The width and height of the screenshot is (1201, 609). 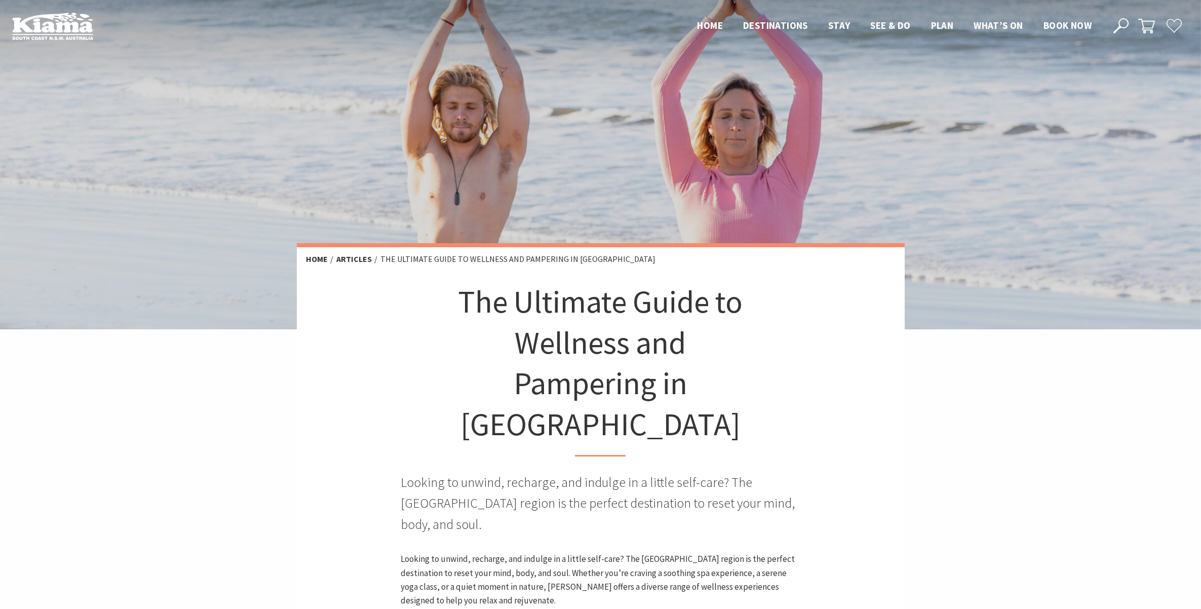 I want to click on img: Kiama Logo, so click(x=53, y=26).